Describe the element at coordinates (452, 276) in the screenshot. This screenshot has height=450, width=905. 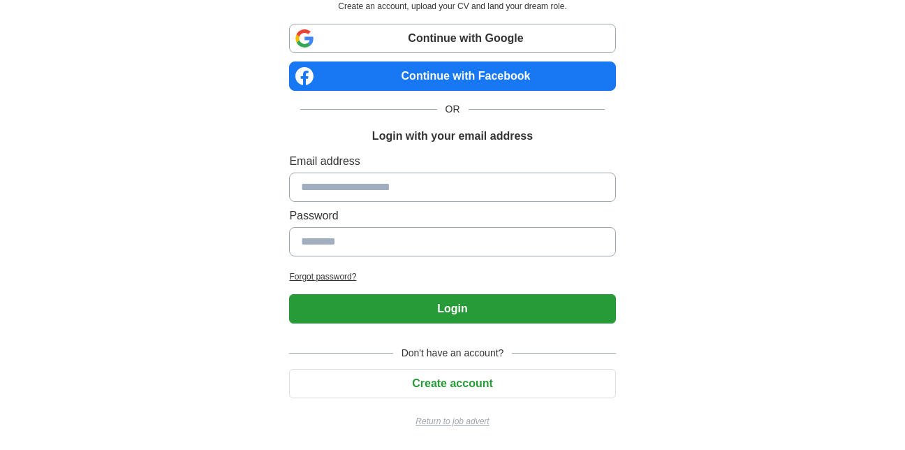
I see `a: Forgot password?` at that location.